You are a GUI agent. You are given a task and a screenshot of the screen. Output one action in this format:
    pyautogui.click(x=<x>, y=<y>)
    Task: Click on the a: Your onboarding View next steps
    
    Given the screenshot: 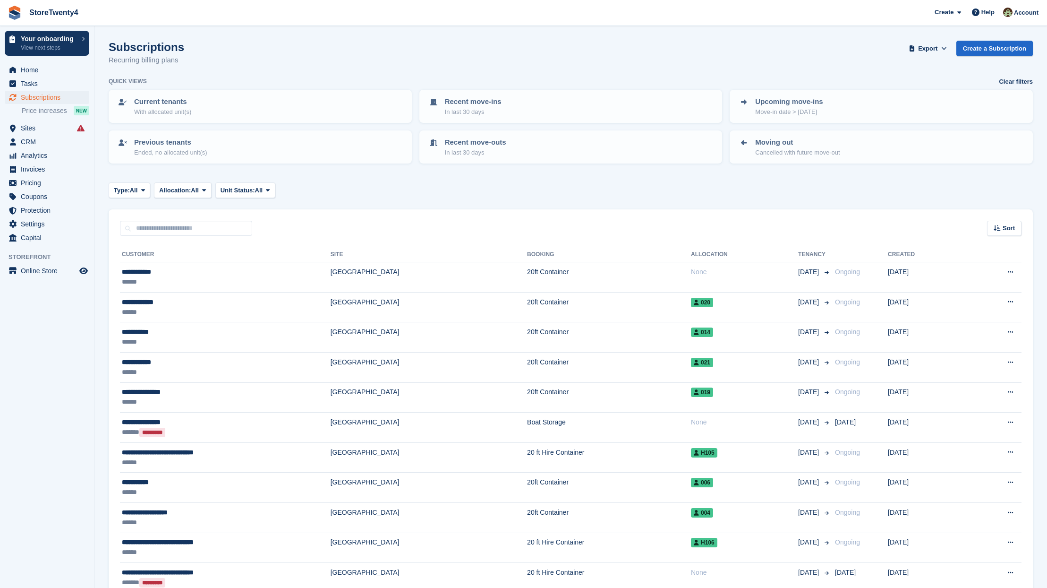 What is the action you would take?
    pyautogui.click(x=47, y=43)
    